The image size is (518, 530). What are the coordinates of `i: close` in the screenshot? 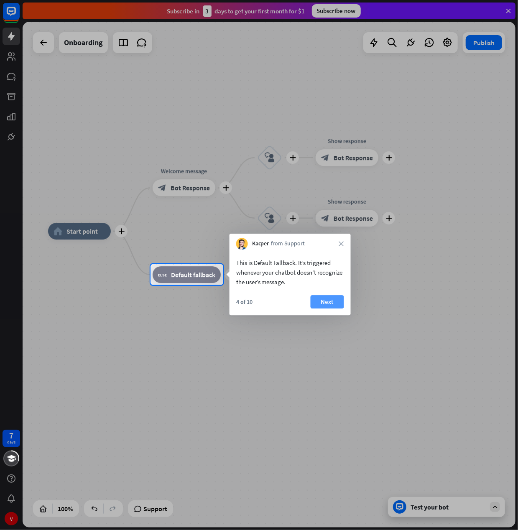 It's located at (342, 244).